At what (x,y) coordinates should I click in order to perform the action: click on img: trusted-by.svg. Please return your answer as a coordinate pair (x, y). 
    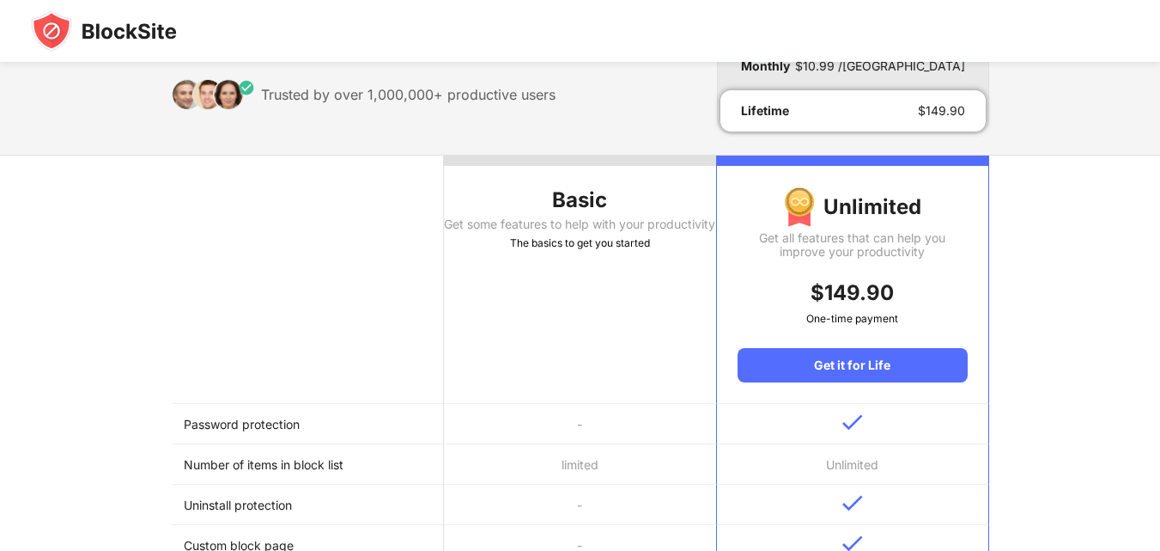
    Looking at the image, I should click on (213, 94).